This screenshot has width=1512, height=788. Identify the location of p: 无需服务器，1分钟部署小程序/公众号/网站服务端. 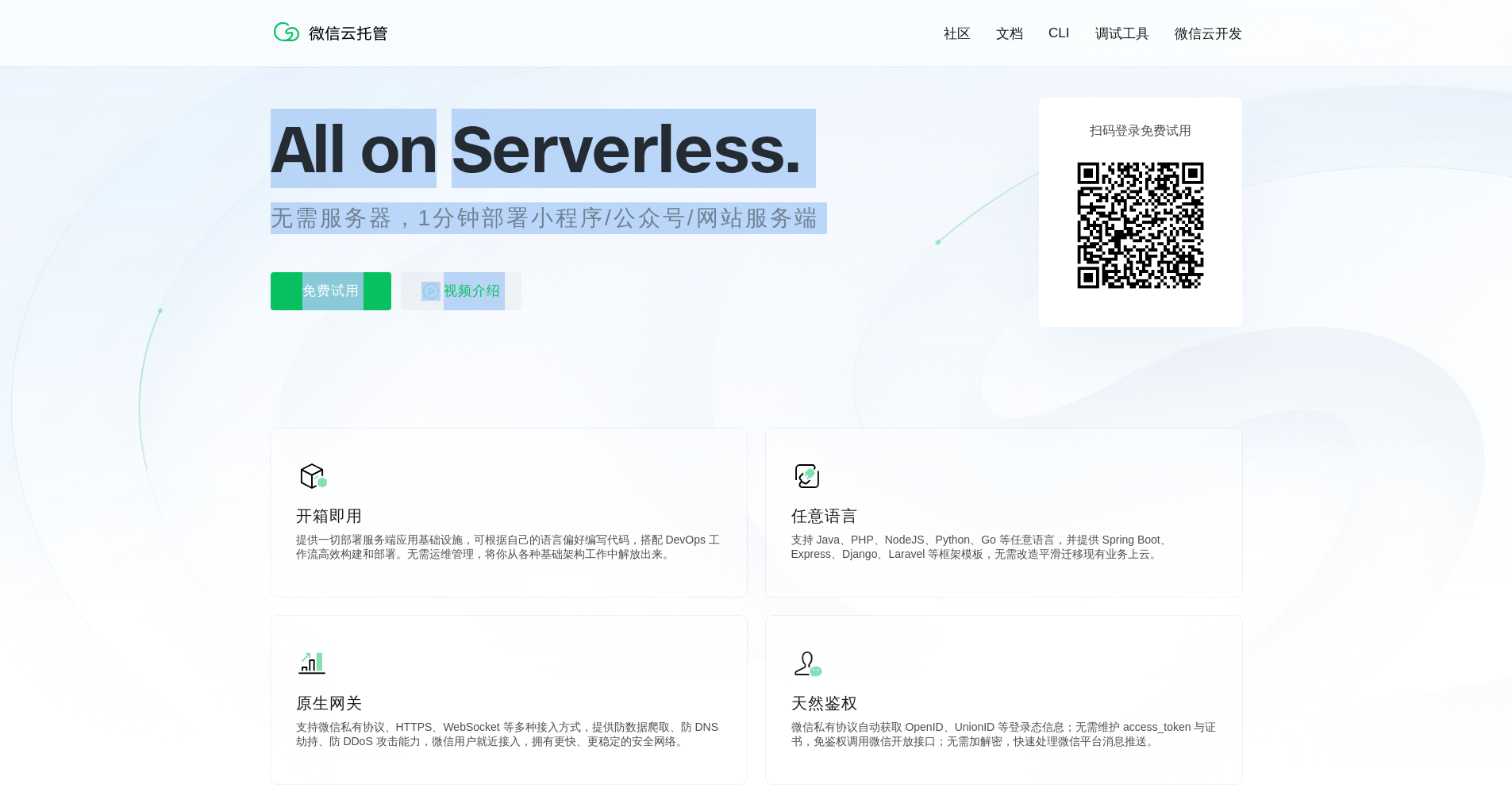
(559, 218).